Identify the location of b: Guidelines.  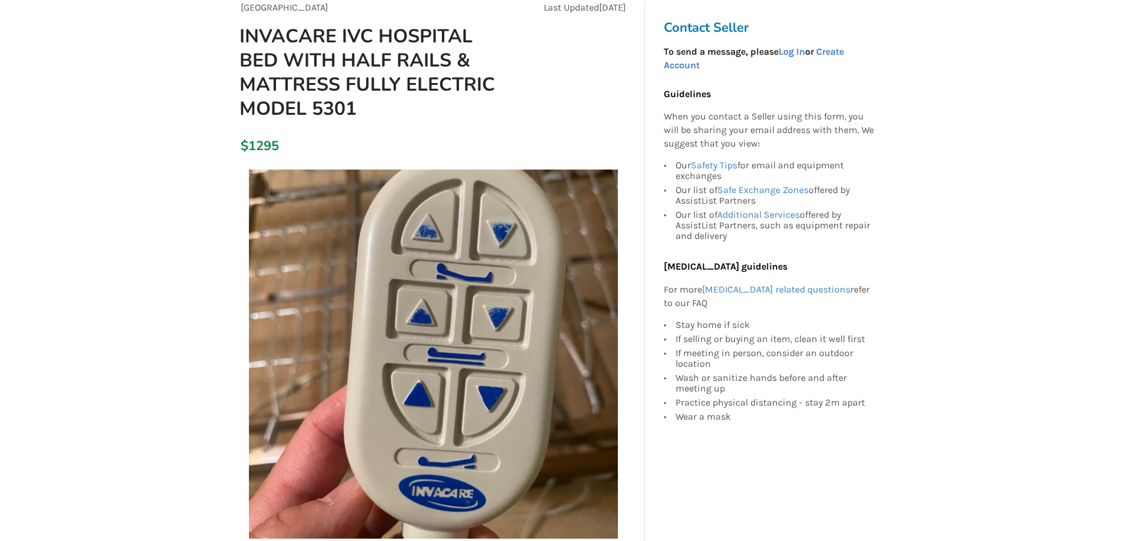
(687, 94).